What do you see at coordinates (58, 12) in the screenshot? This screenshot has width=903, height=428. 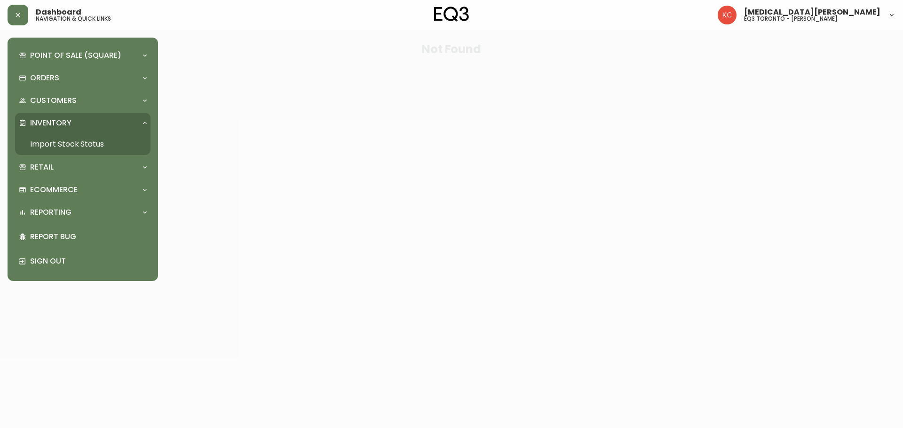 I see `span: Dashboard` at bounding box center [58, 12].